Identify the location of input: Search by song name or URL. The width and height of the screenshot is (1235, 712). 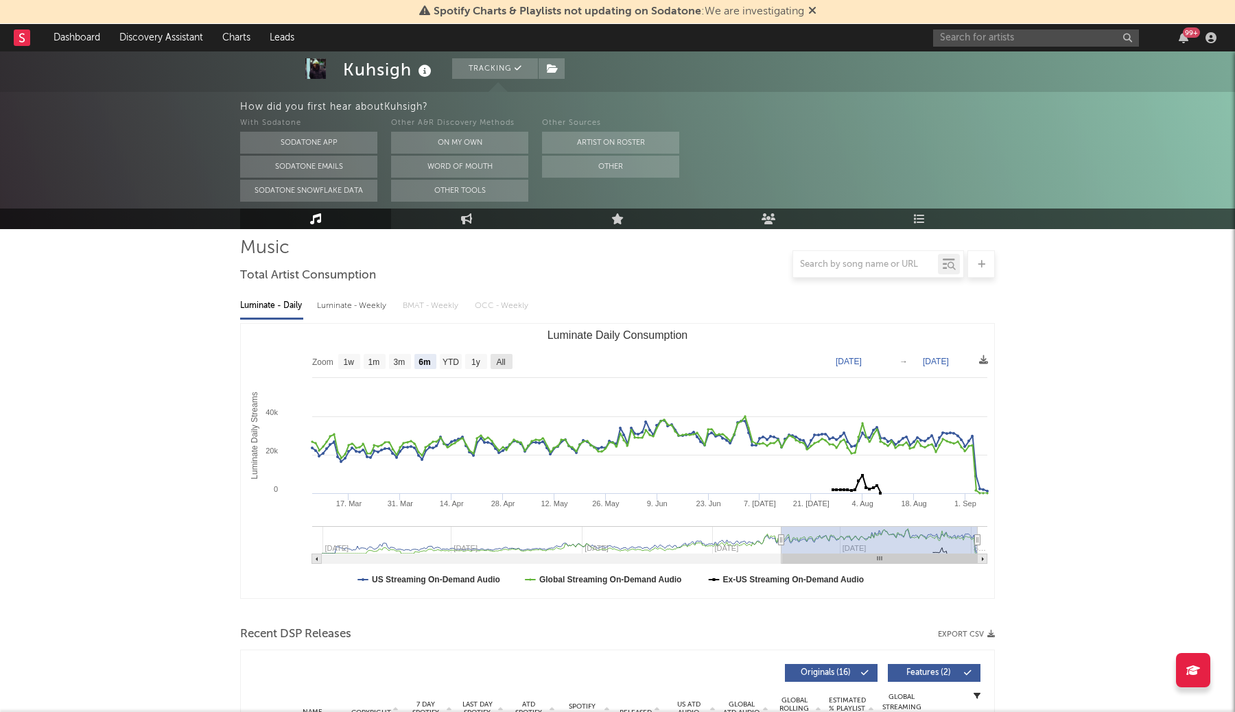
(866, 265).